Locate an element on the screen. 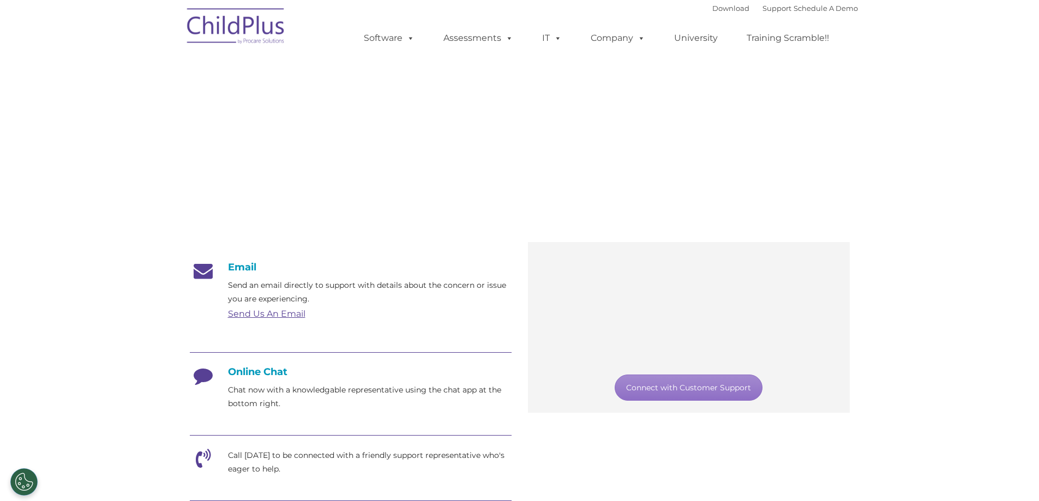 The width and height of the screenshot is (1039, 501). a: Connect with Customer Support is located at coordinates (688, 388).